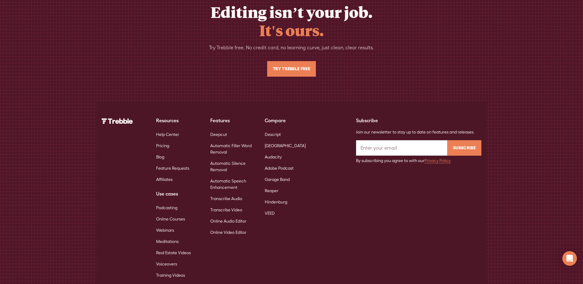  I want to click on div: Features, so click(232, 120).